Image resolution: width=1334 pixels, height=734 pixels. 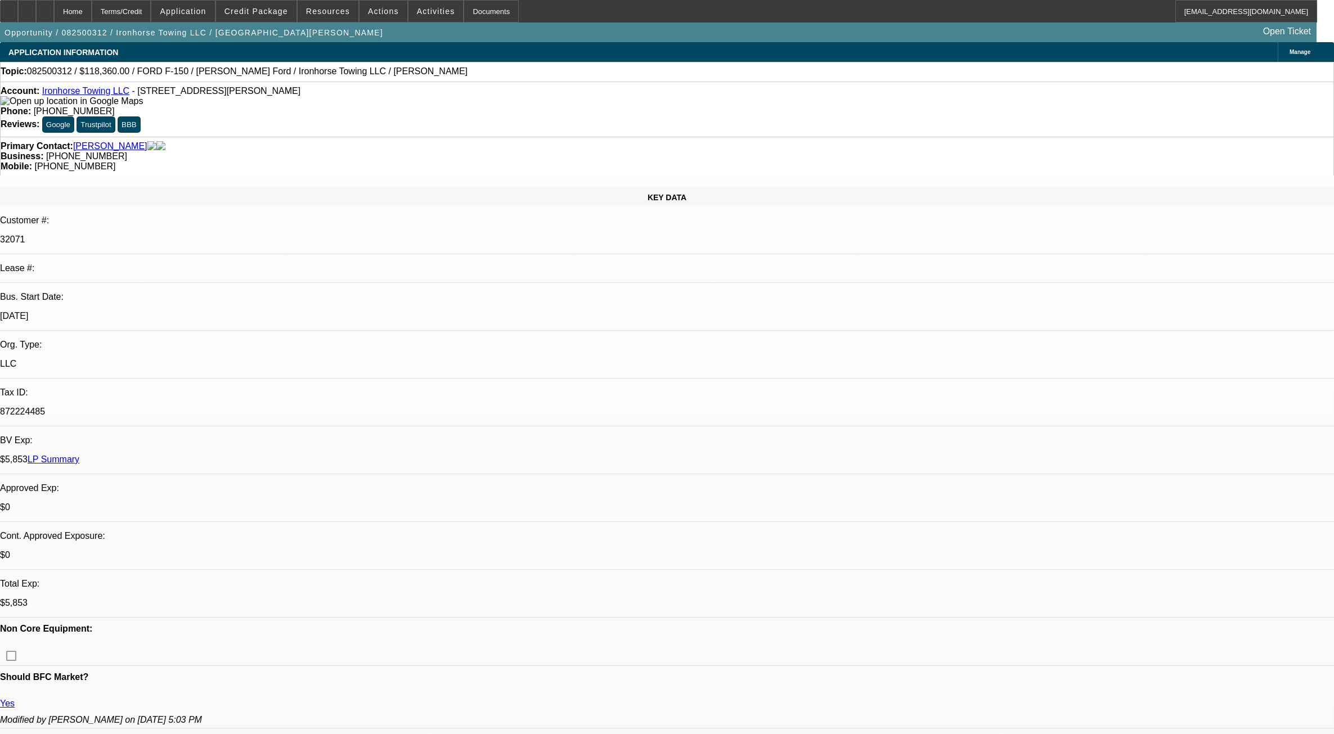 What do you see at coordinates (22, 156) in the screenshot?
I see `strong: Business:` at bounding box center [22, 156].